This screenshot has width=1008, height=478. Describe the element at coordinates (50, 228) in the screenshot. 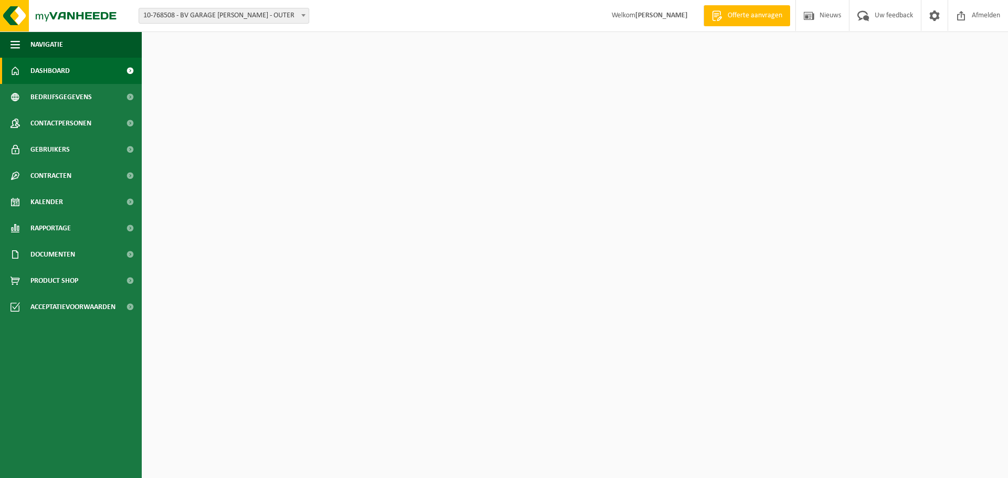

I see `span: Rapportage` at that location.